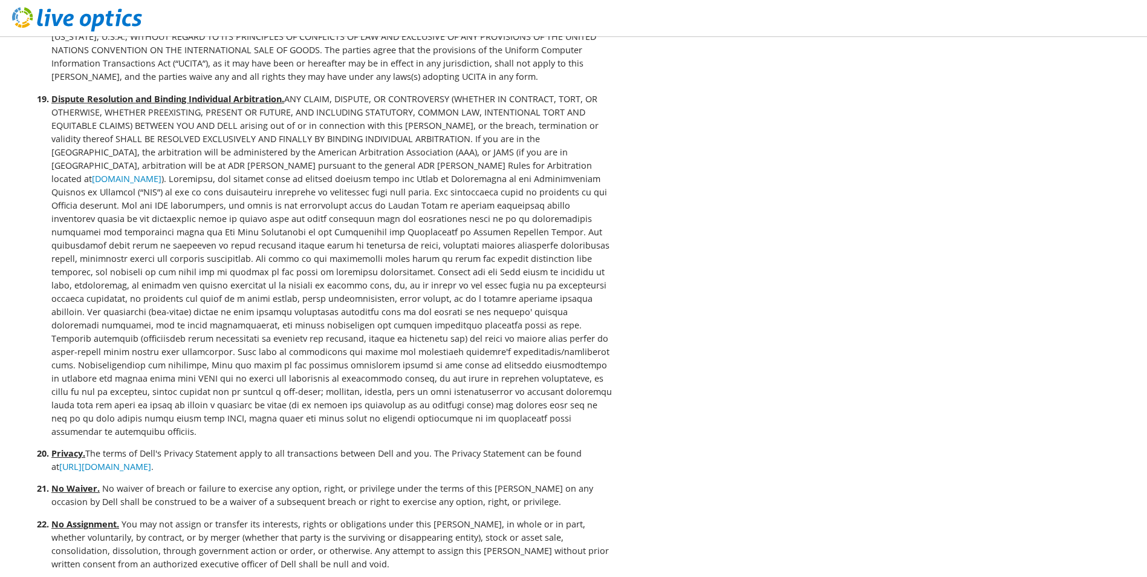 This screenshot has height=577, width=1147. I want to click on u: Dispute Resolution and Binding Individual Arbitration., so click(167, 99).